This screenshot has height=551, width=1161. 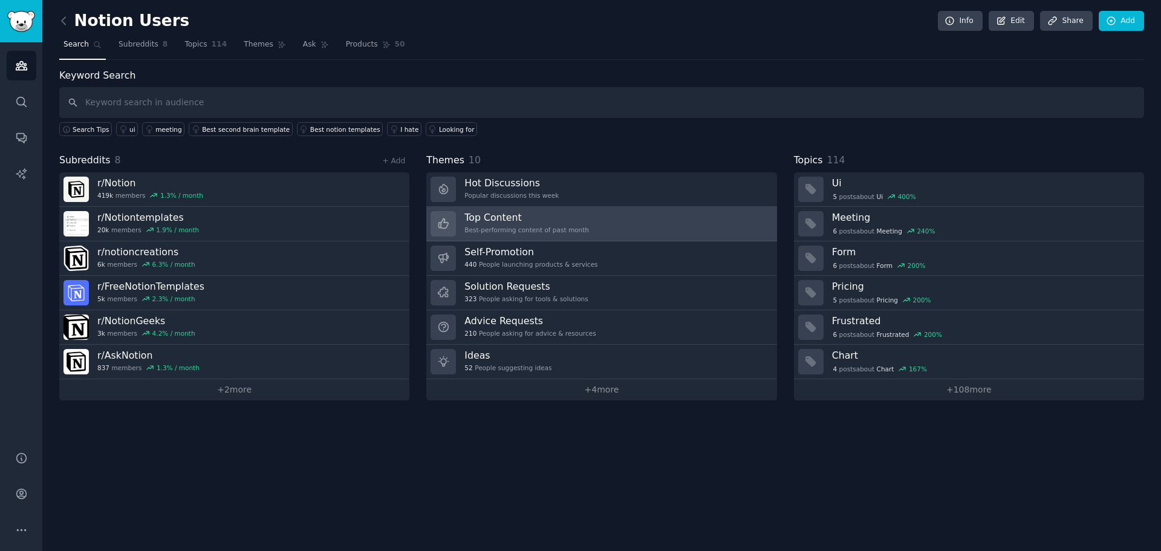 What do you see at coordinates (531, 252) in the screenshot?
I see `h3: Self-Promotion` at bounding box center [531, 252].